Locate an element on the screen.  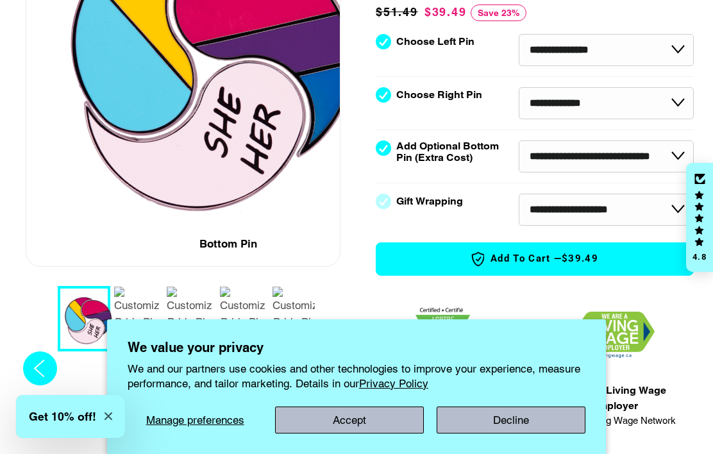
button: 1 / 7 is located at coordinates (84, 319).